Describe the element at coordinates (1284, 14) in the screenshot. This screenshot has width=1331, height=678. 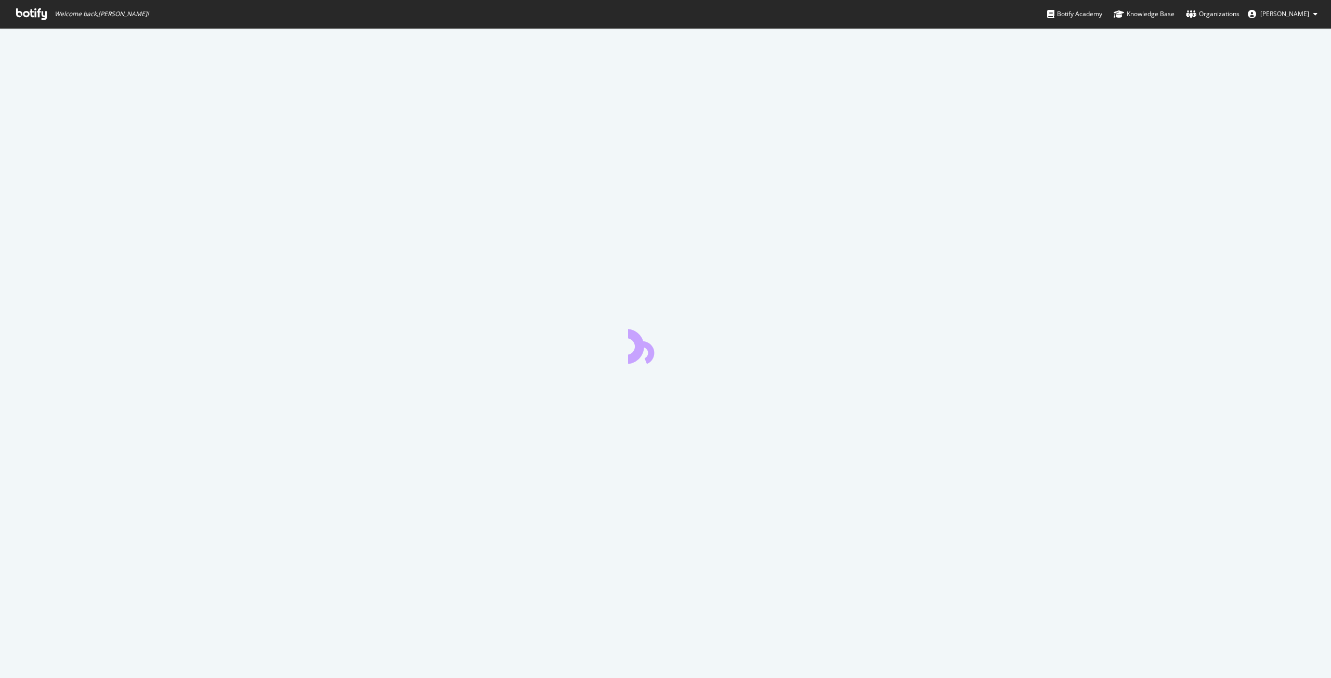
I see `span: Sergiy Ryvkin` at that location.